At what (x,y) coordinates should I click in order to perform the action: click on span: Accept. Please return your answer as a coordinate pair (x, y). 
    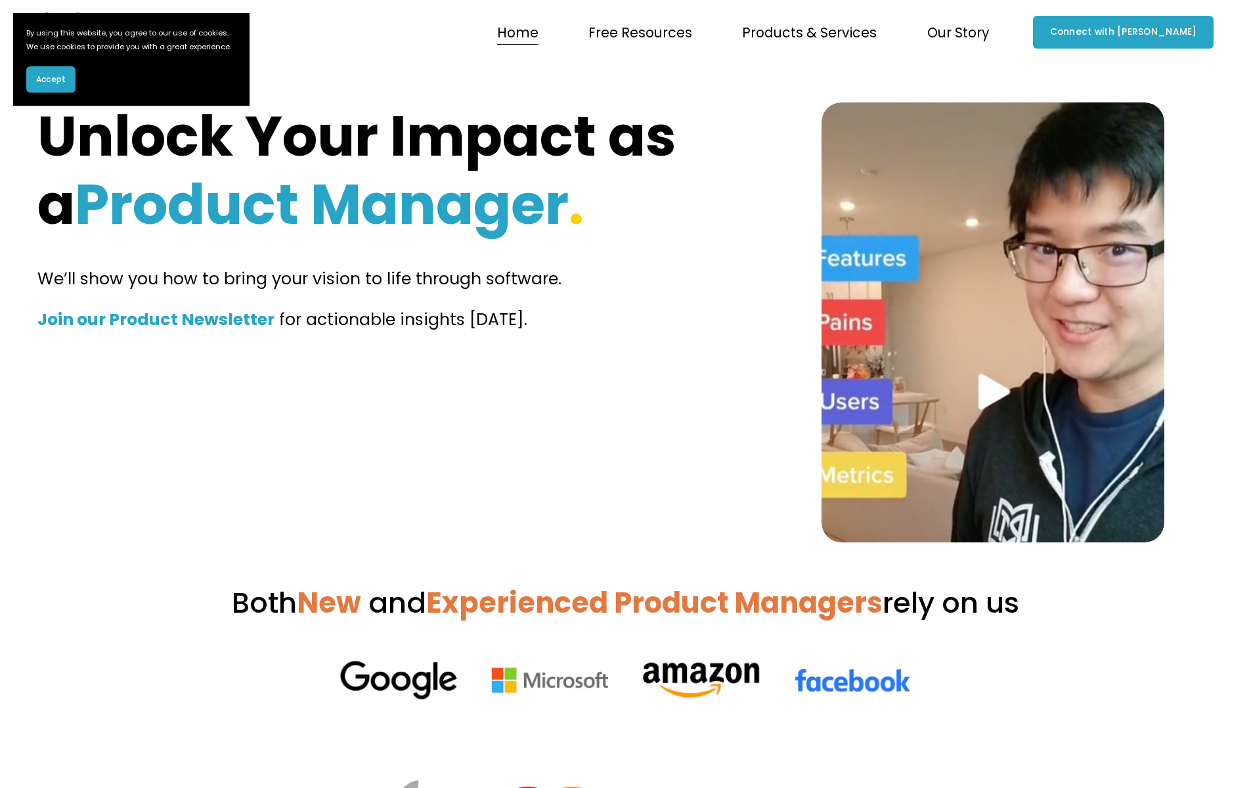
    Looking at the image, I should click on (51, 79).